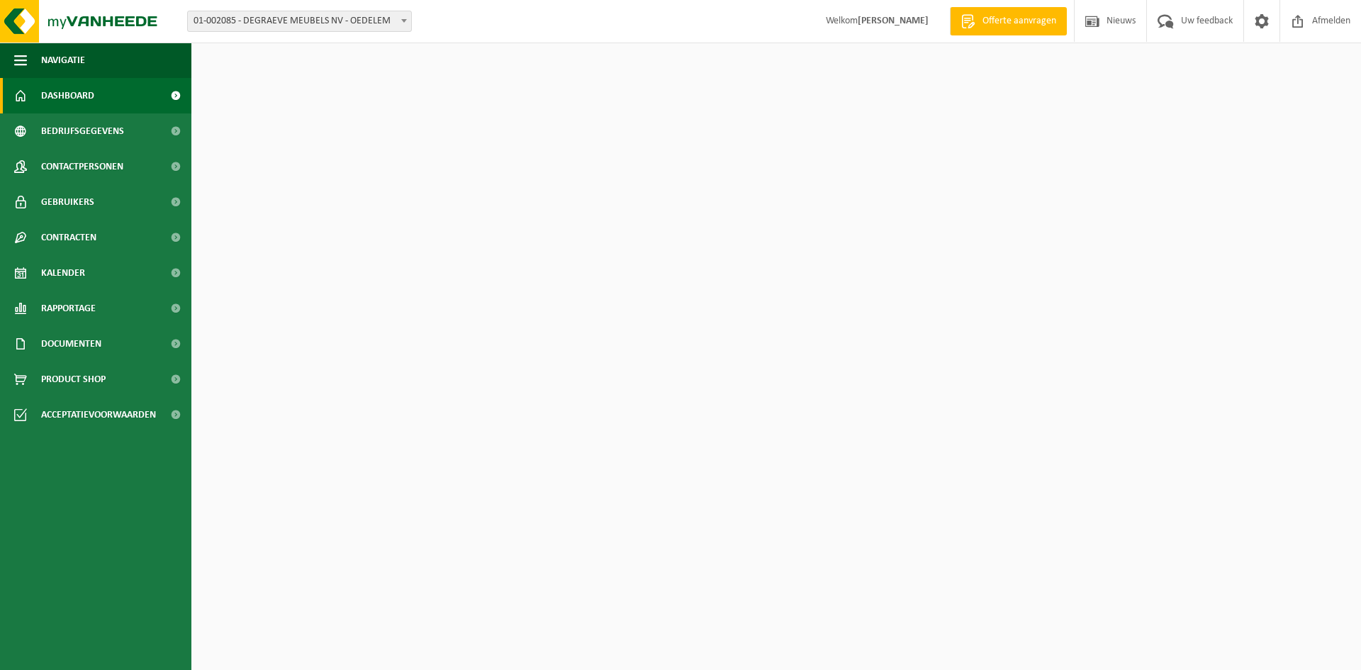  I want to click on span: Acceptatievoorwaarden, so click(99, 415).